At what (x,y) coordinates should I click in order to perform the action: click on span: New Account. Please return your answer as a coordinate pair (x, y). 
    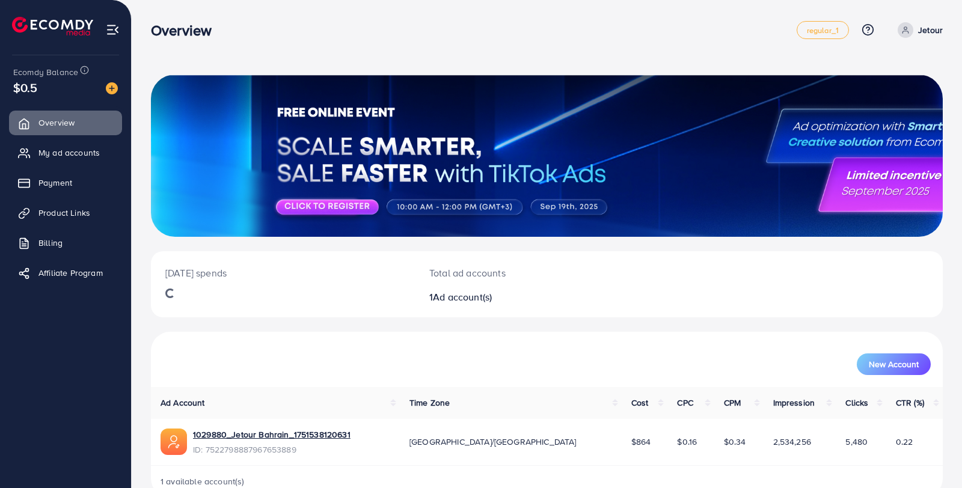
    Looking at the image, I should click on (893, 364).